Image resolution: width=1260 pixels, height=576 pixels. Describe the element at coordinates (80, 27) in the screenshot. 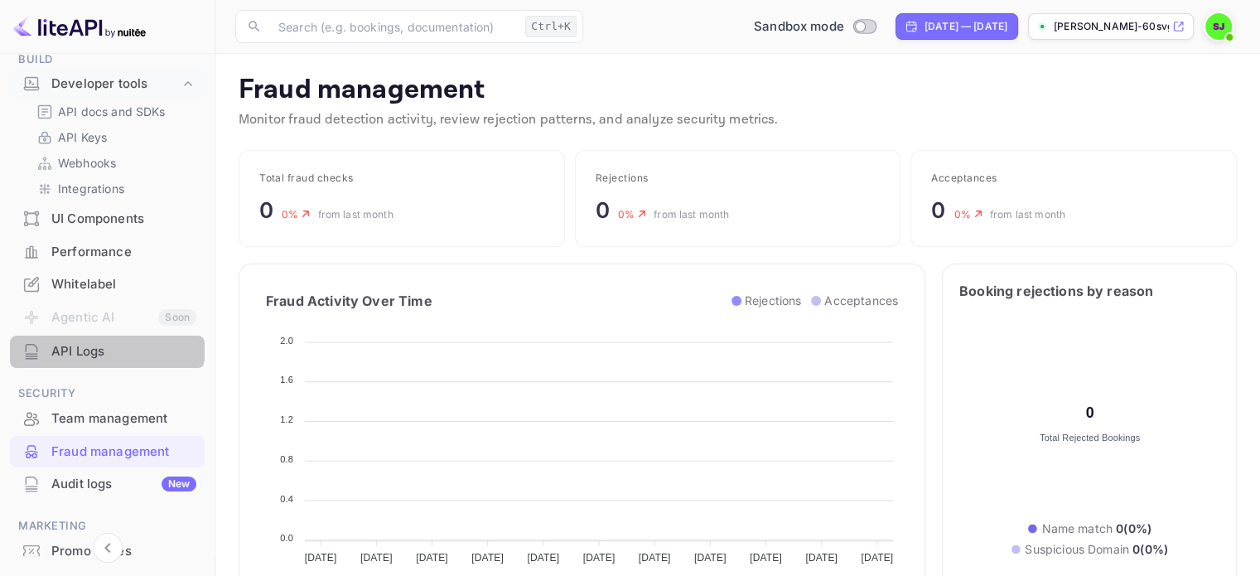

I see `img: LiteAPI logo` at that location.